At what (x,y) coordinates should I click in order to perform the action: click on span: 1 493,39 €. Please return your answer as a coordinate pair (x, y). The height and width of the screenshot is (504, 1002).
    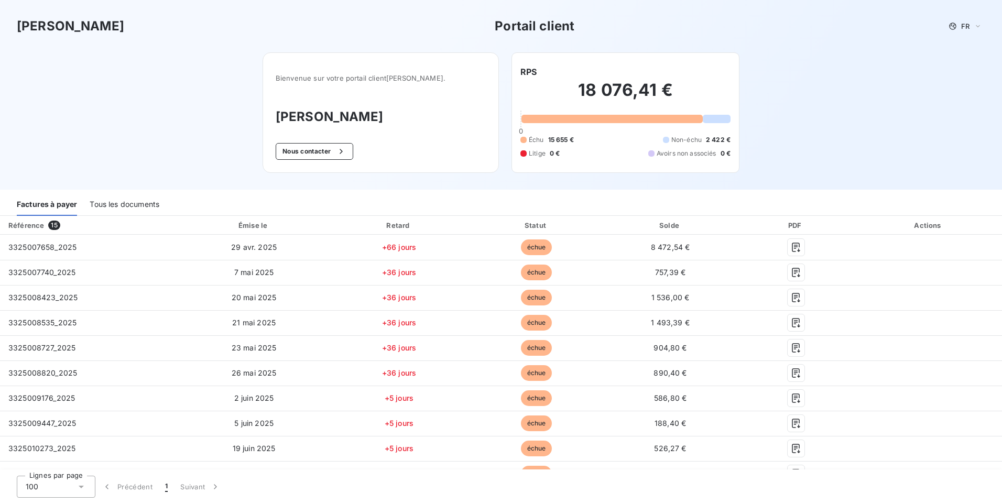
    Looking at the image, I should click on (670, 322).